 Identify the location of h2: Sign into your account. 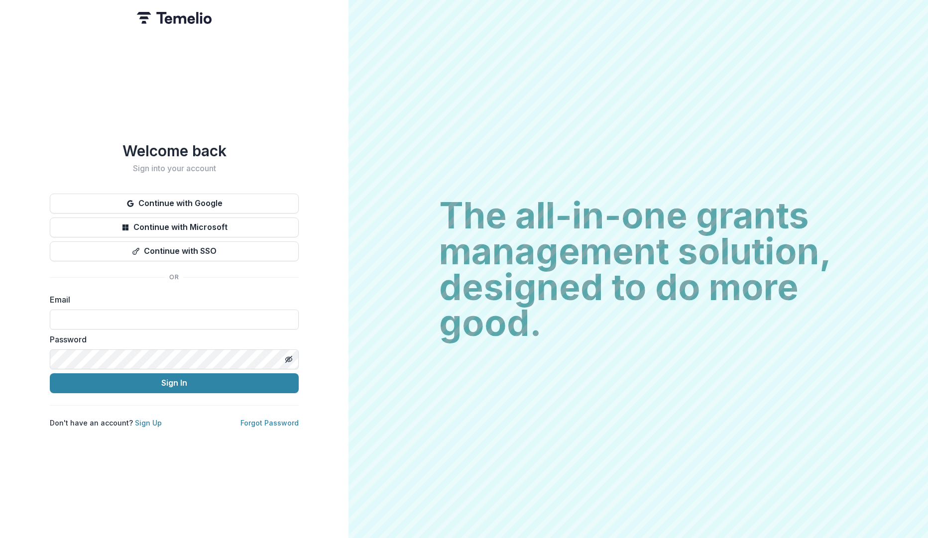
(174, 168).